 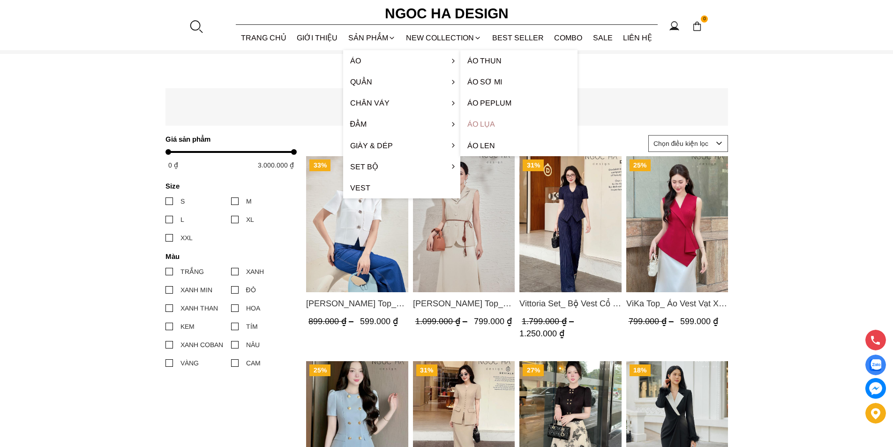 What do you see at coordinates (876, 365) in the screenshot?
I see `img: Display image` at bounding box center [876, 365].